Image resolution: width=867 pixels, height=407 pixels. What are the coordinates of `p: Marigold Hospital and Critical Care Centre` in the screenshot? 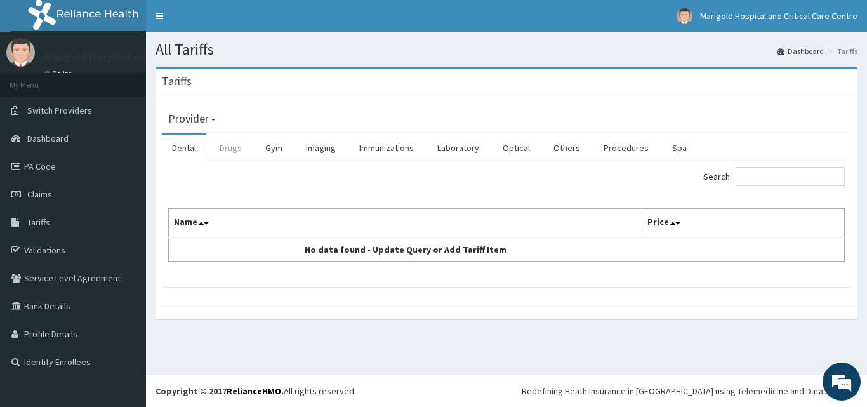 It's located at (147, 57).